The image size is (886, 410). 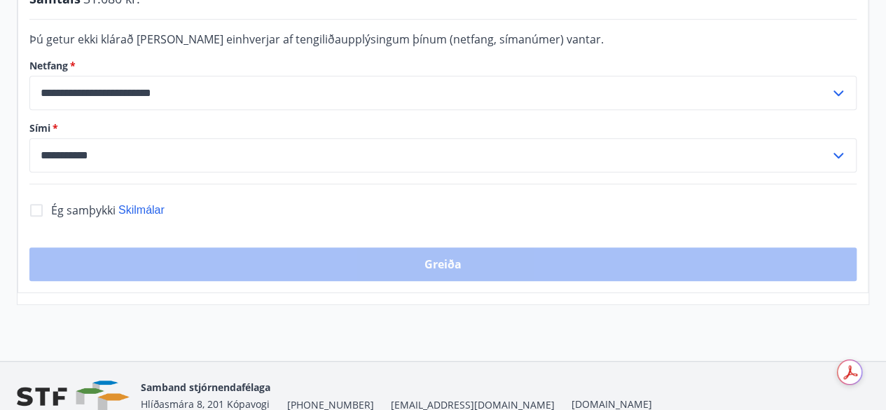 What do you see at coordinates (443, 128) in the screenshot?
I see `label: Sími` at bounding box center [443, 128].